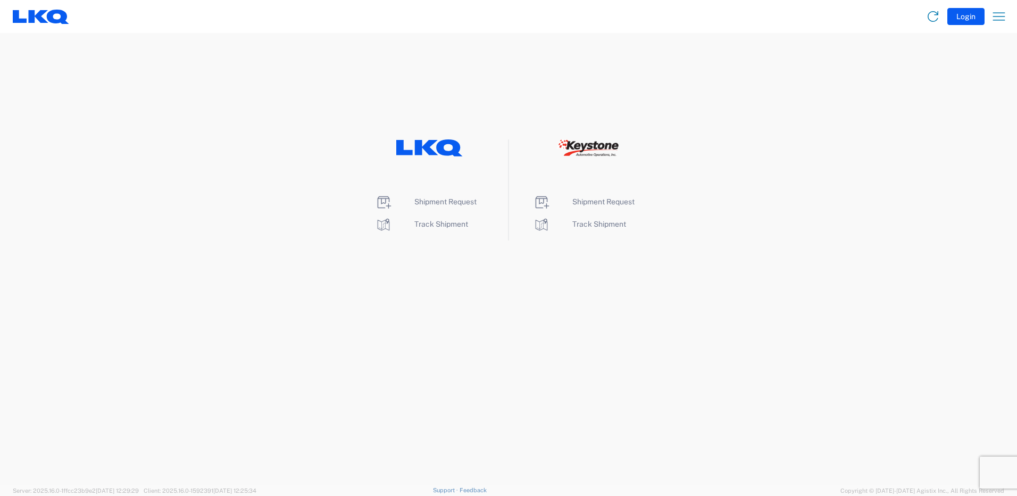 The height and width of the screenshot is (496, 1017). Describe the element at coordinates (200, 490) in the screenshot. I see `span: Client: 2025.16.0-1592391` at that location.